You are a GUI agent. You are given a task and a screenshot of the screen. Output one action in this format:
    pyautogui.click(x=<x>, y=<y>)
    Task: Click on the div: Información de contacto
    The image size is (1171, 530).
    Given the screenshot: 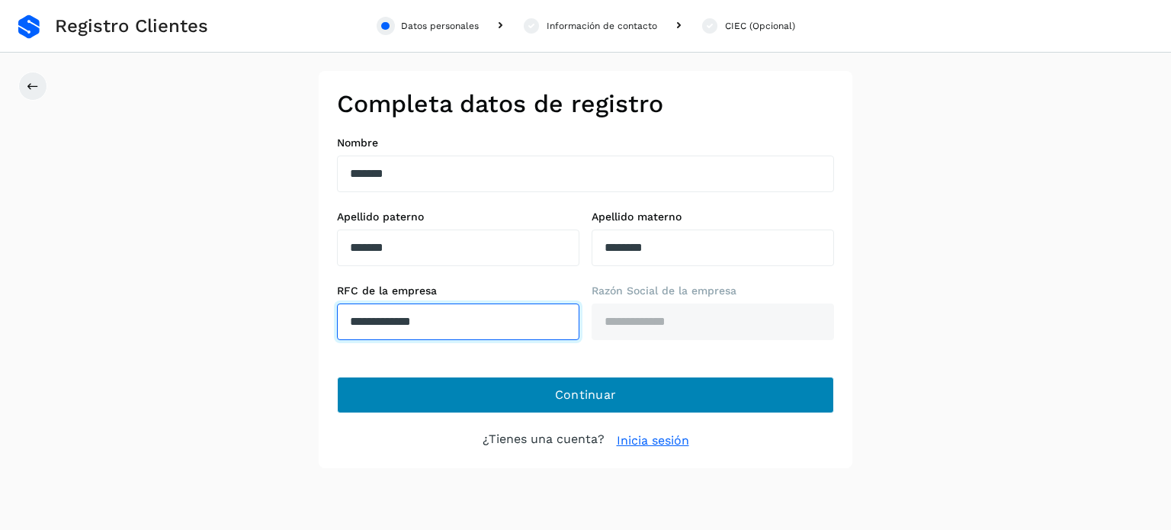 What is the action you would take?
    pyautogui.click(x=601, y=26)
    